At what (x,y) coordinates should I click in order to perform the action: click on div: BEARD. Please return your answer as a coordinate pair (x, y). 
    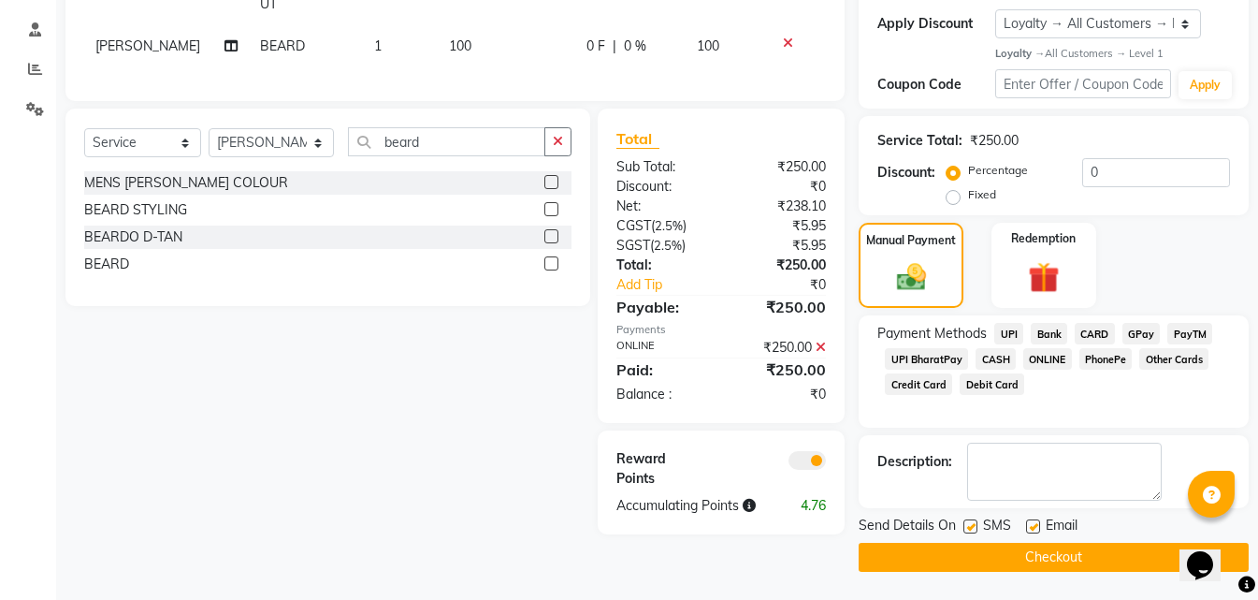
    Looking at the image, I should click on (107, 264).